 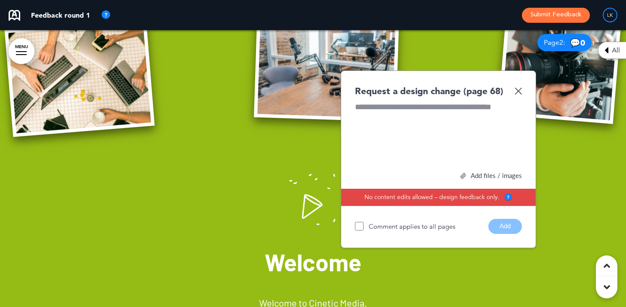 I want to click on img: photo-1556761175-129418cb2dfe, so click(x=326, y=66).